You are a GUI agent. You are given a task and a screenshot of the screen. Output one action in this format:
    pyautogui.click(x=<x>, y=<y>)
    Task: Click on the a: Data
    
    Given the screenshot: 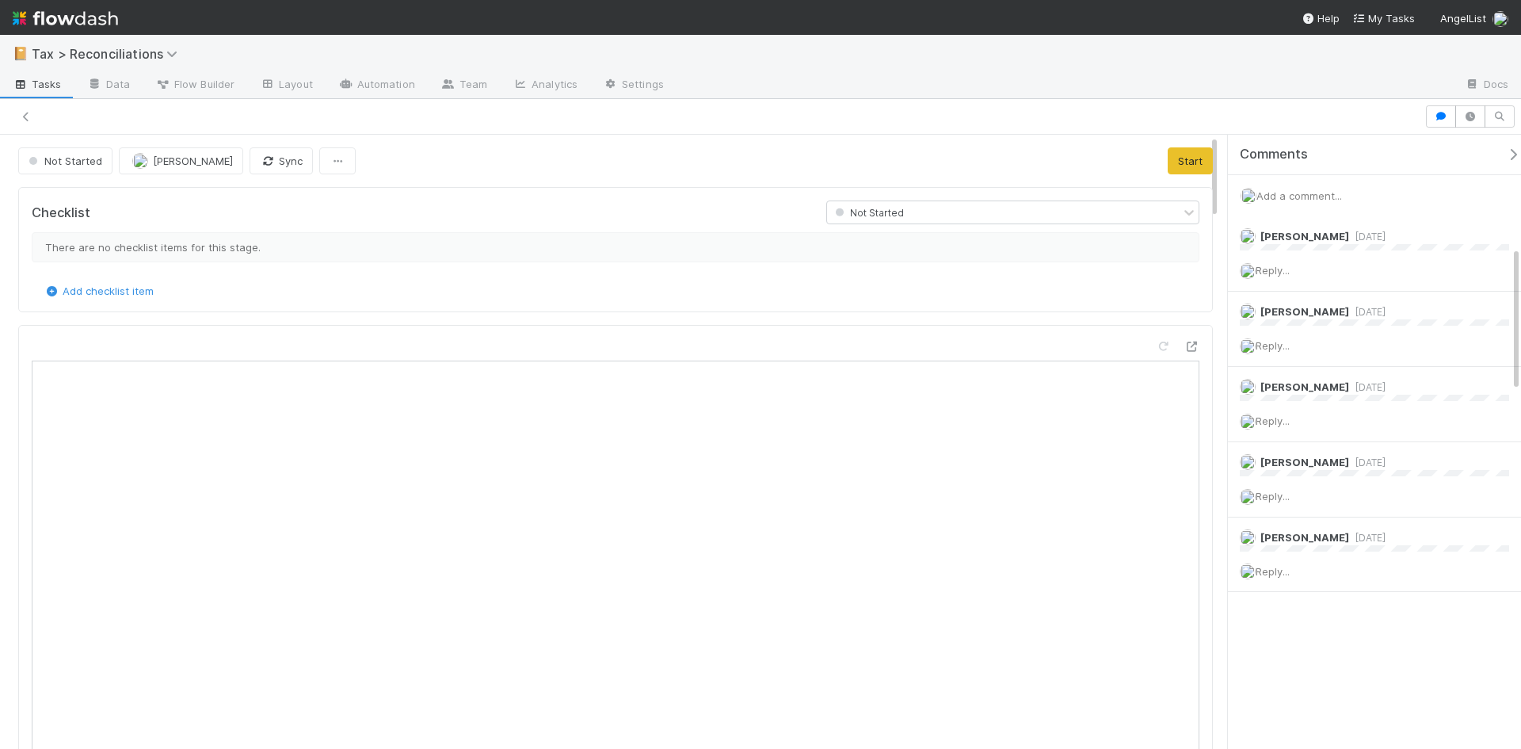 What is the action you would take?
    pyautogui.click(x=109, y=86)
    